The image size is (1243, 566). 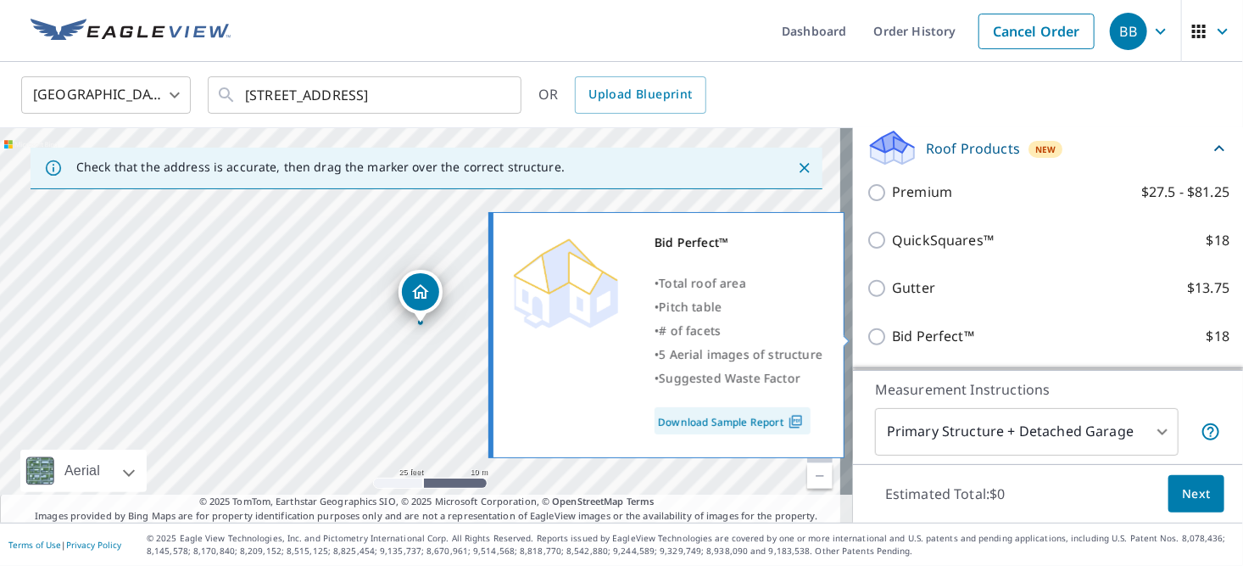 What do you see at coordinates (588, 500) in the screenshot?
I see `a: OpenStreetMap` at bounding box center [588, 500].